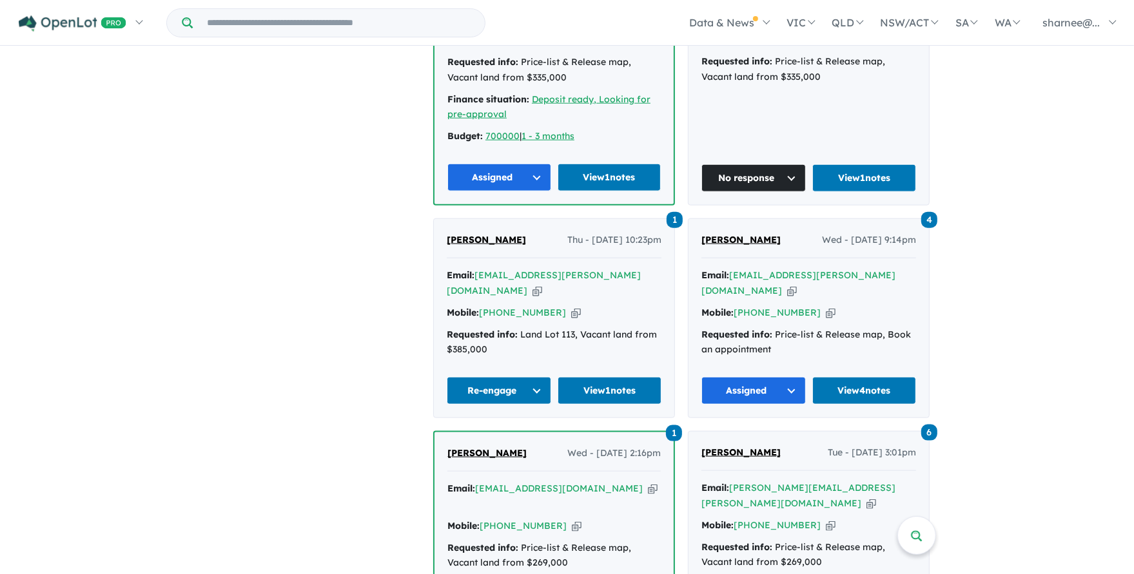 This screenshot has width=1134, height=574. Describe the element at coordinates (338, 23) in the screenshot. I see `input: Try estate name, suburb, builder or developer` at that location.